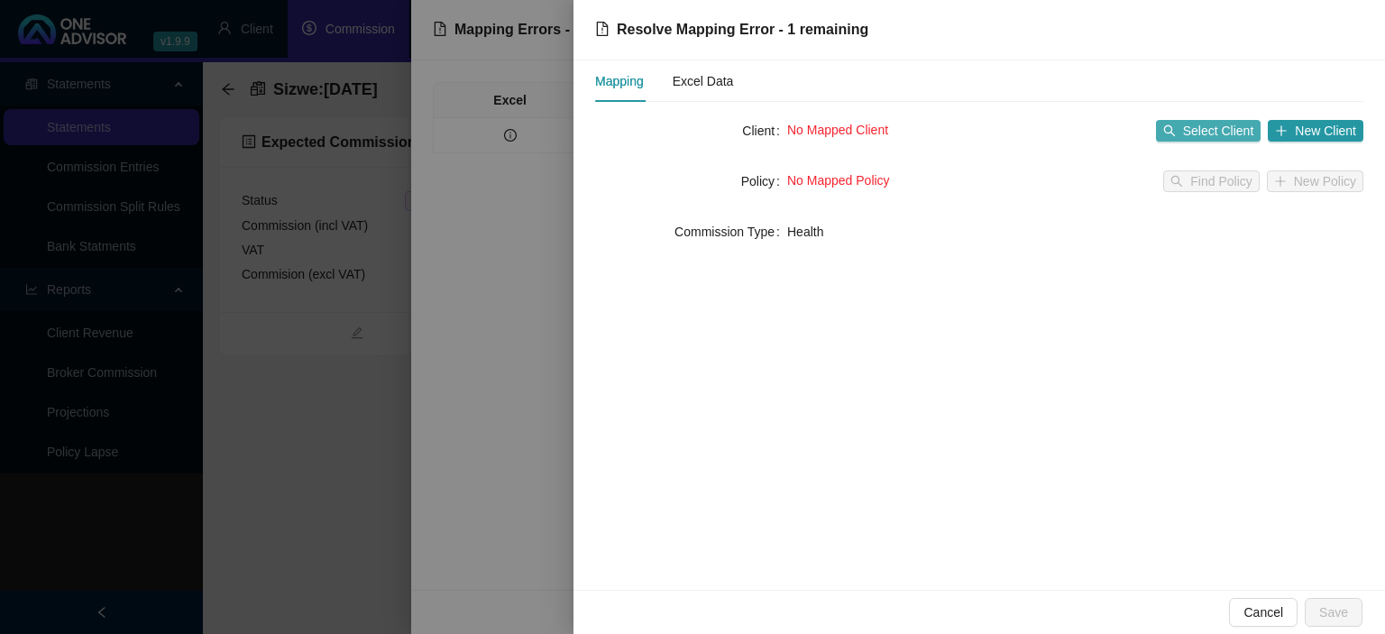 Image resolution: width=1385 pixels, height=634 pixels. I want to click on span: Resolve Mapping Error - 1 remaining, so click(742, 29).